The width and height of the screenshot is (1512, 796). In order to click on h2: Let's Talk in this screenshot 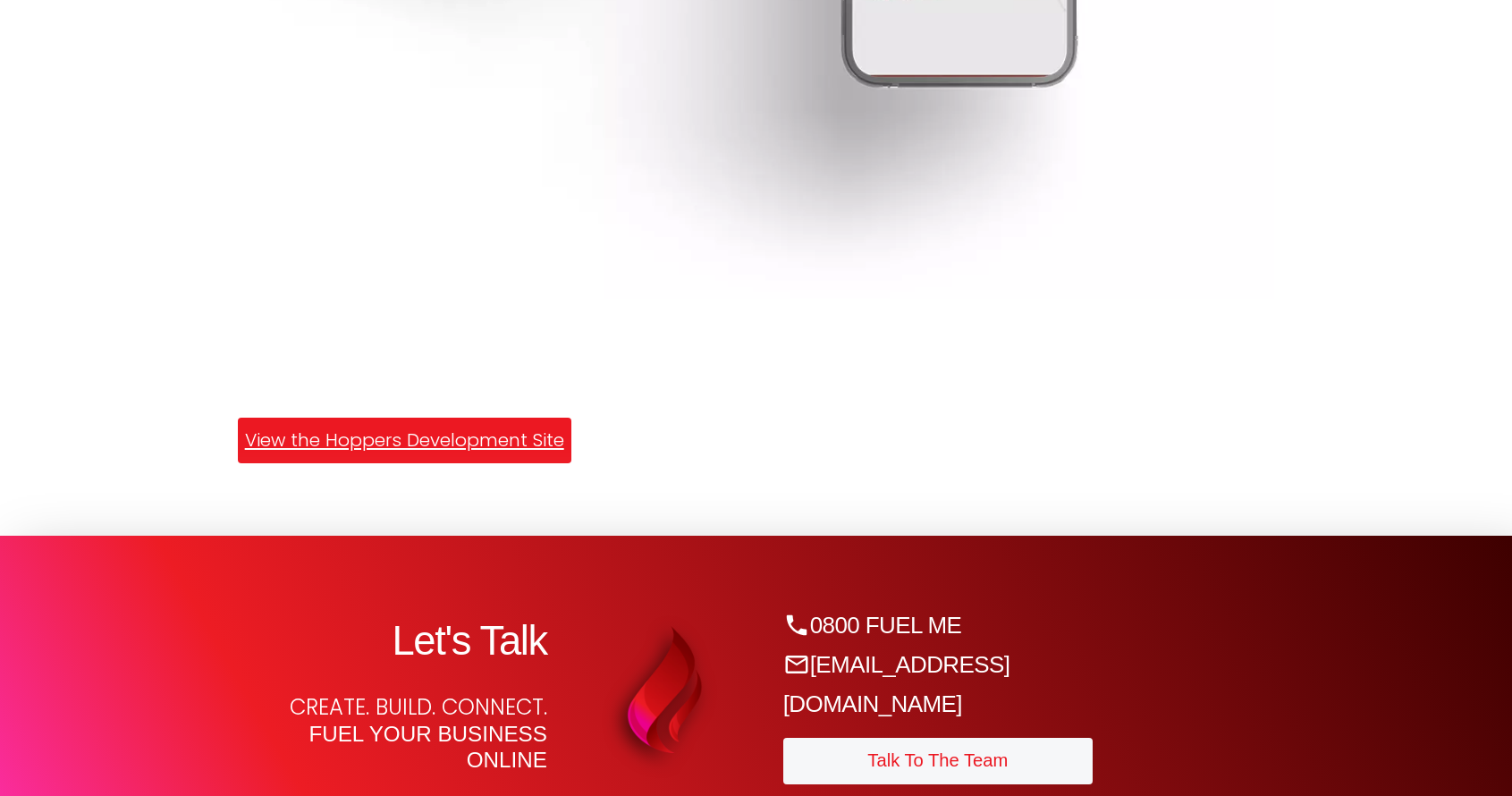, I will do `click(393, 641)`.